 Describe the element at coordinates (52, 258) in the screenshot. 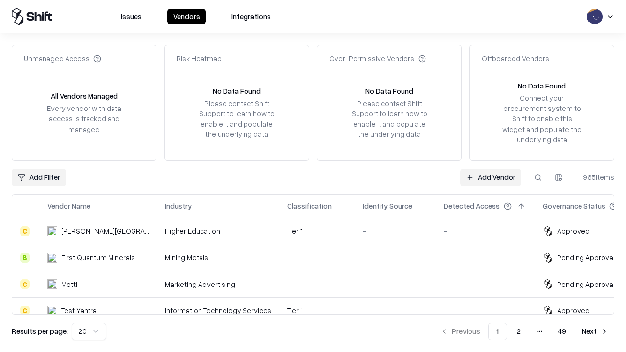

I see `img: First Quantum Minerals` at that location.